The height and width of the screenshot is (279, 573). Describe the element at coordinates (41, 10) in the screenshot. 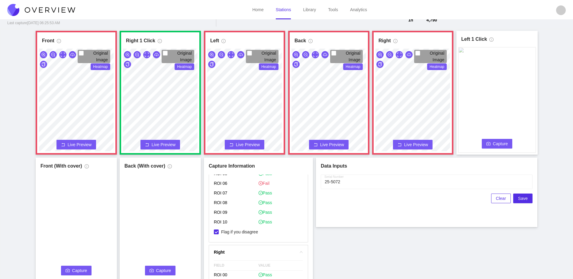

I see `img: Overview` at that location.